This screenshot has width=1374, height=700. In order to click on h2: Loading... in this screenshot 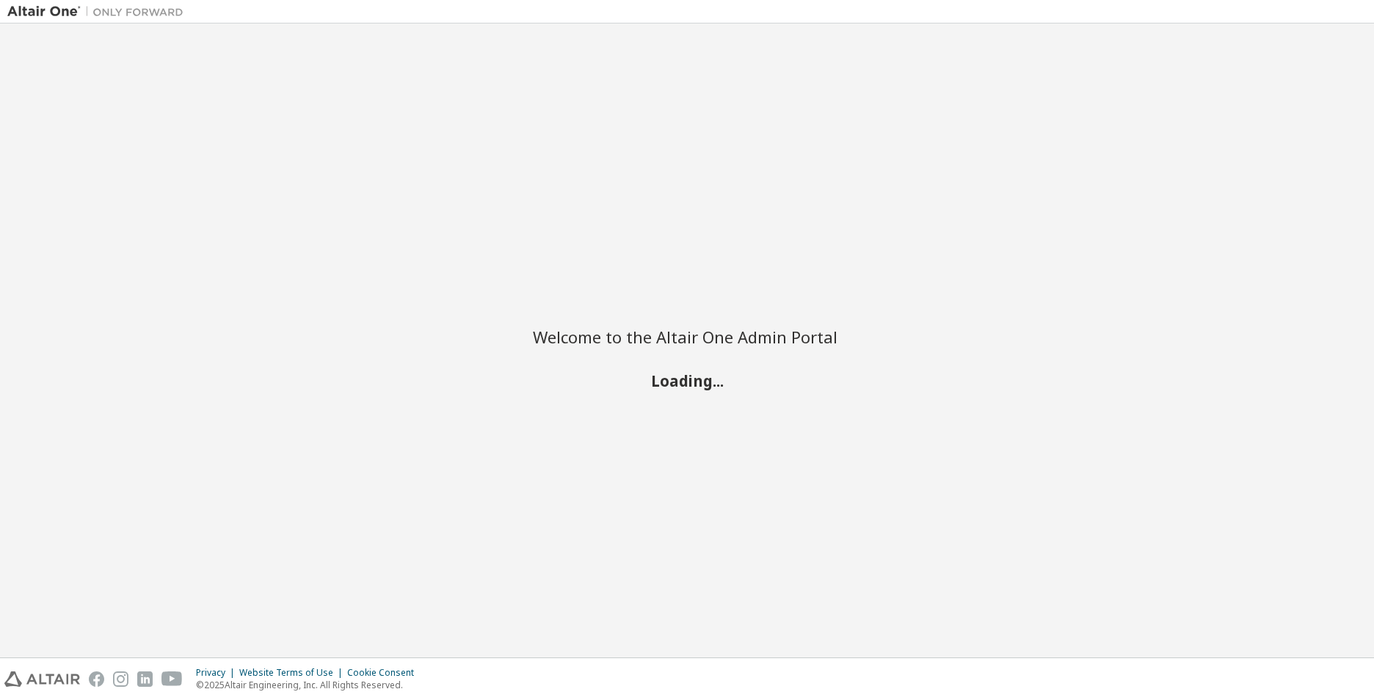, I will do `click(687, 381)`.